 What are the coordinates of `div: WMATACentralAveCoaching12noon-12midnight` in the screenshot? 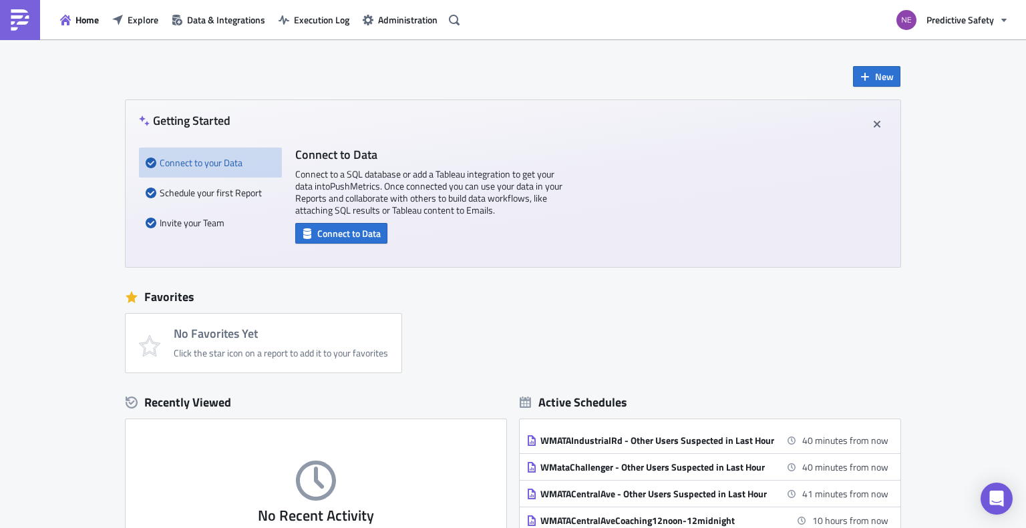 It's located at (657, 521).